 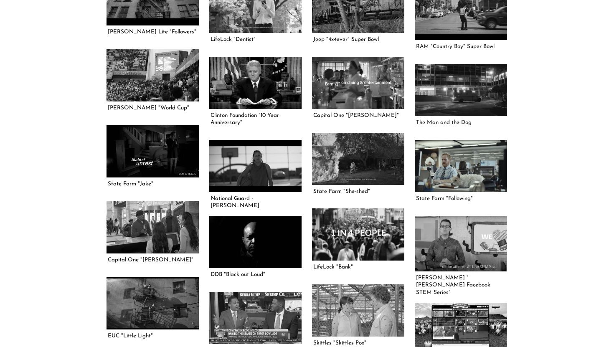 I want to click on a: Emerson "Hank Green Facebook STEM Series", so click(x=461, y=244).